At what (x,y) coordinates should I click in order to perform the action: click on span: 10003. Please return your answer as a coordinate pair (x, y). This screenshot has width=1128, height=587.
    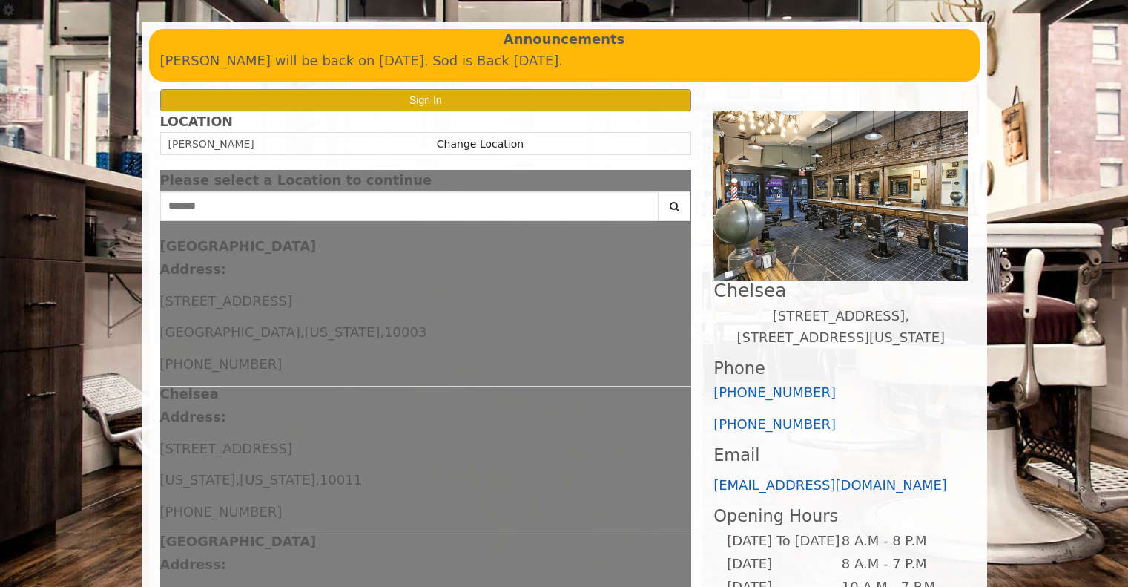
    Looking at the image, I should click on (405, 332).